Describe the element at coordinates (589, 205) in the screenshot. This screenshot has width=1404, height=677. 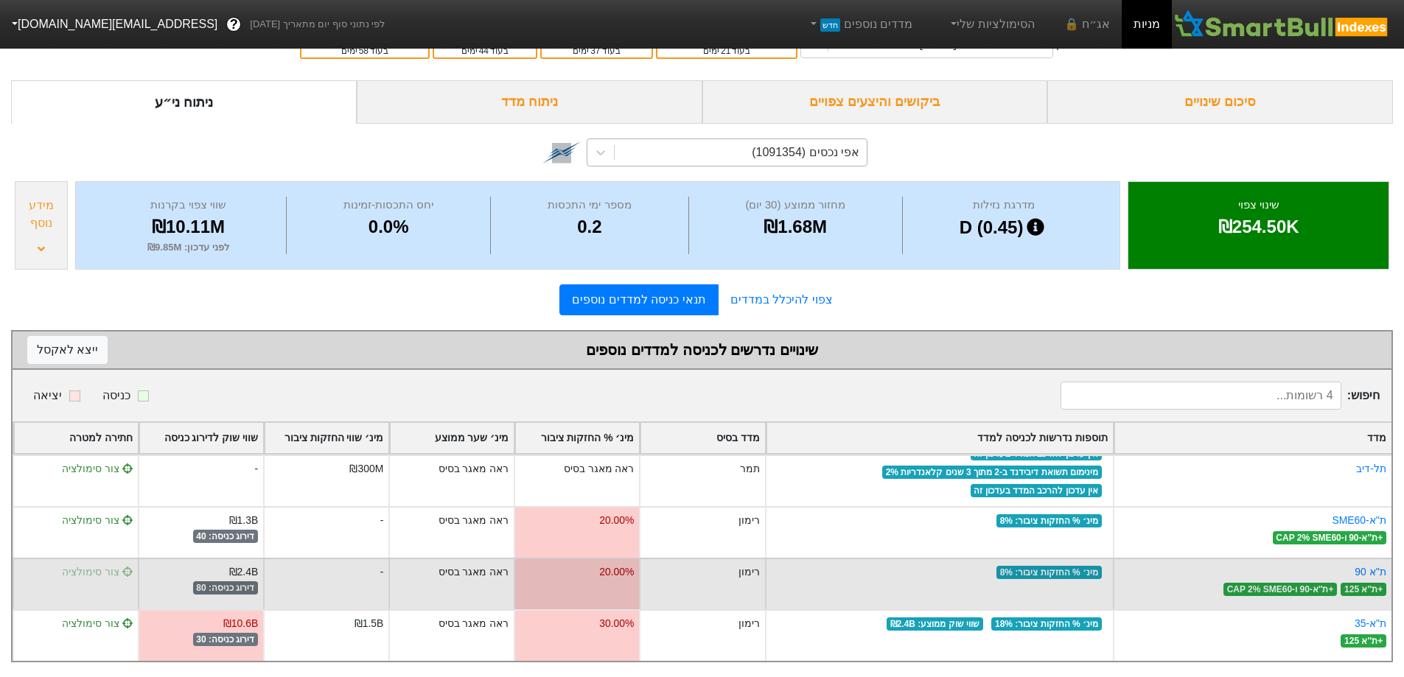
I see `div: מספר ימי התכסות` at that location.